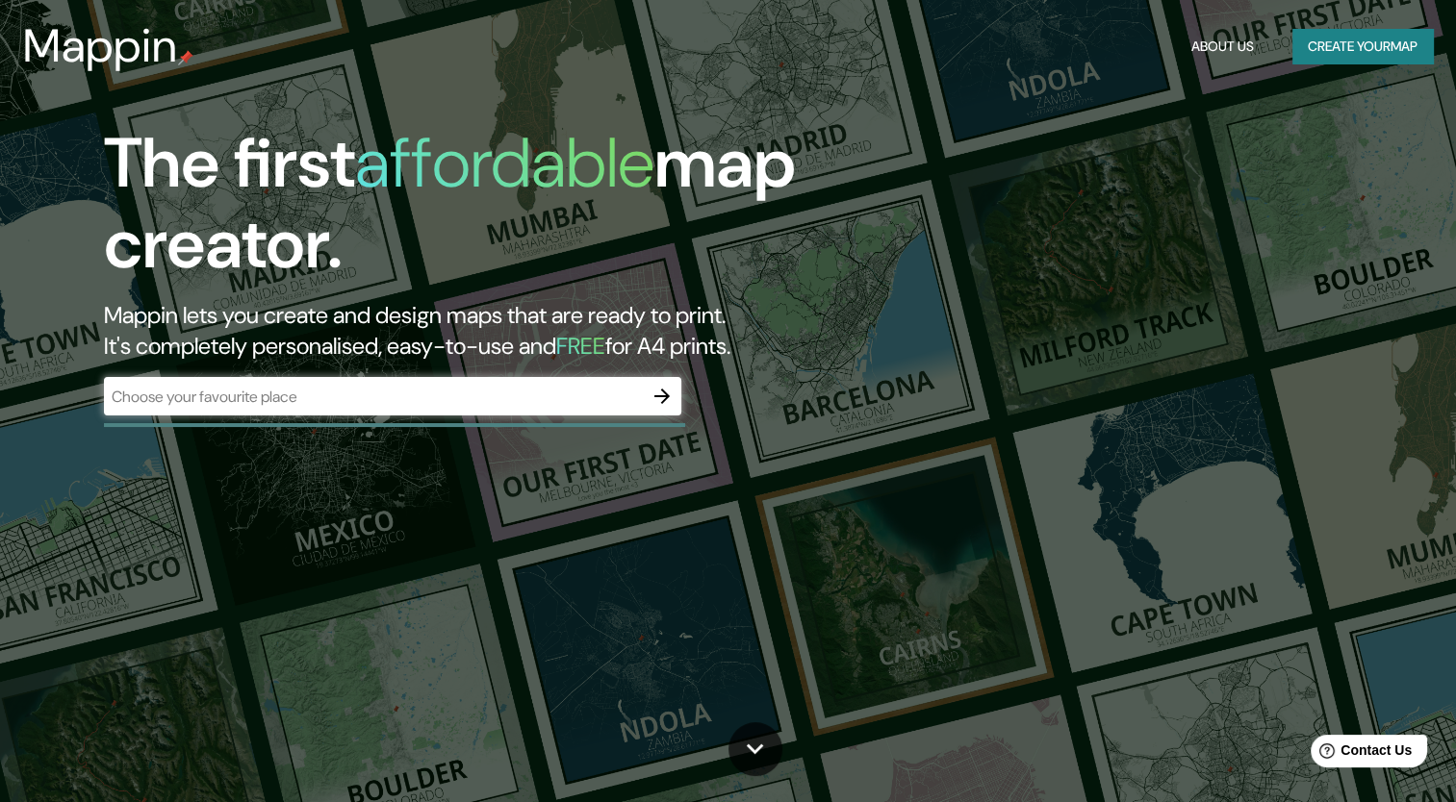 The image size is (1456, 802). Describe the element at coordinates (373, 396) in the screenshot. I see `input: Choose your favourite place` at that location.